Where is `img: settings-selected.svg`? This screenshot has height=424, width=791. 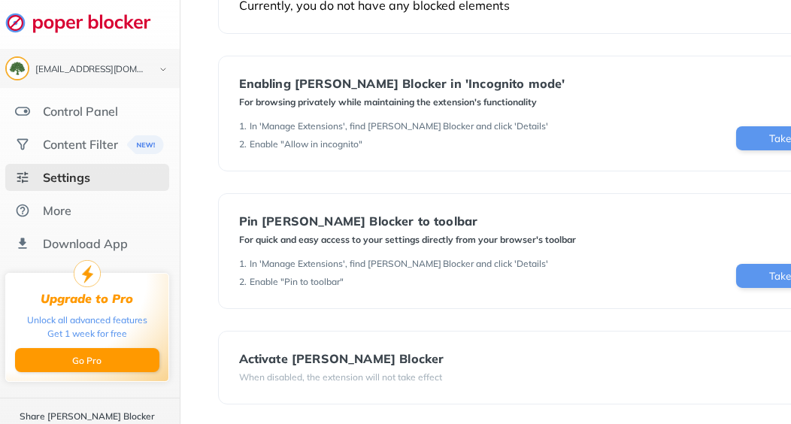
img: settings-selected.svg is located at coordinates (23, 177).